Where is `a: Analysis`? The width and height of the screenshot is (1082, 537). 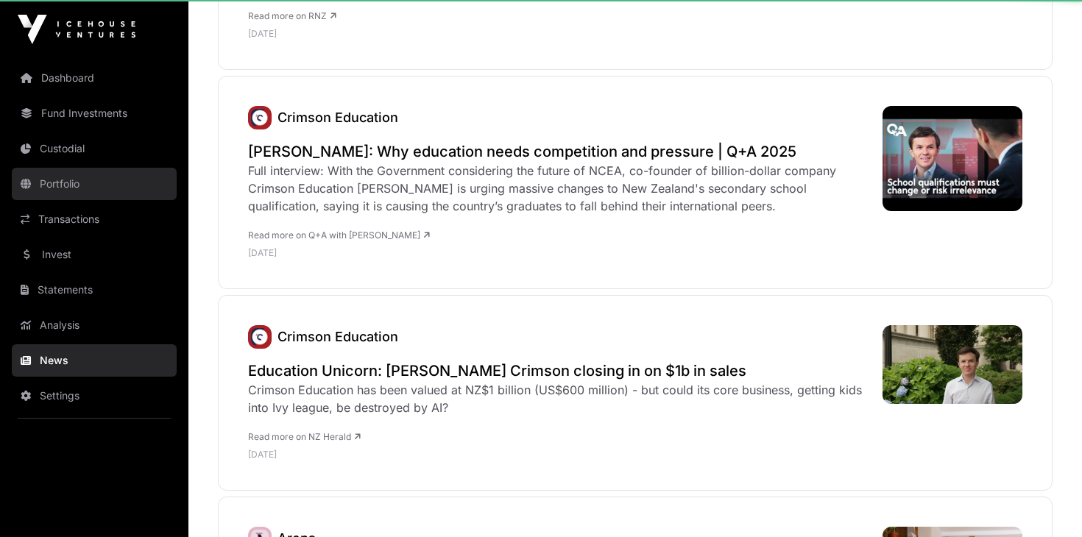 a: Analysis is located at coordinates (94, 325).